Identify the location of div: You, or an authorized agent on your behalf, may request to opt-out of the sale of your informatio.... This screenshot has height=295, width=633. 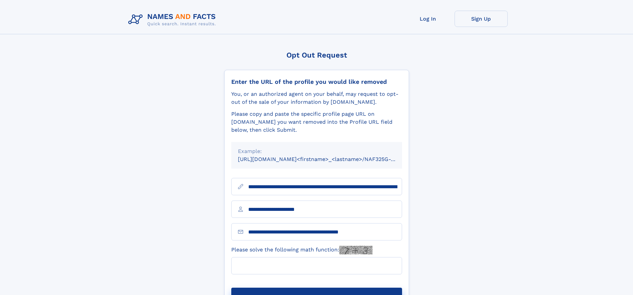
(317, 98).